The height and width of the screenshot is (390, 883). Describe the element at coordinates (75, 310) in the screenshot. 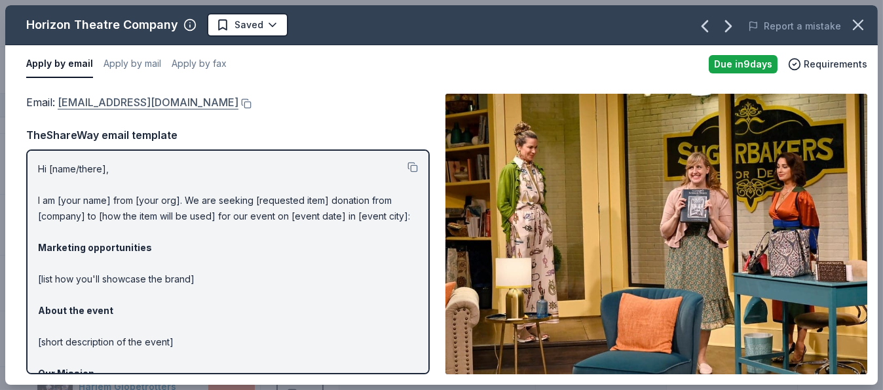

I see `strong: About the event` at that location.